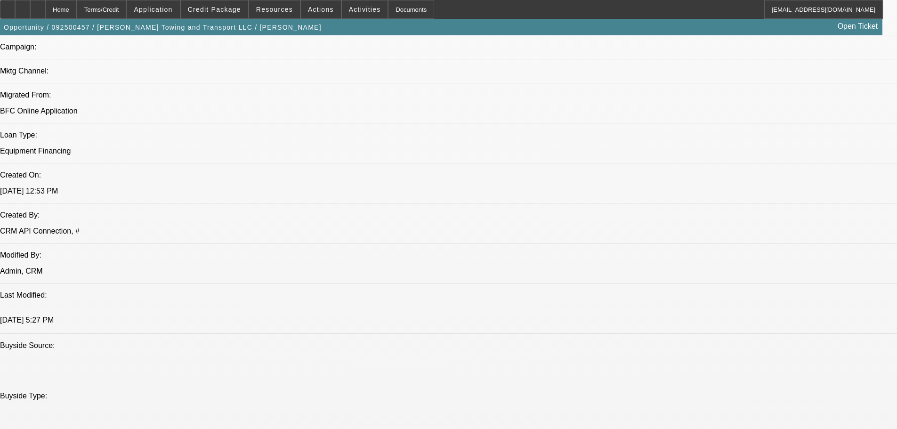 This screenshot has height=429, width=897. I want to click on a: Open Ticket, so click(857, 26).